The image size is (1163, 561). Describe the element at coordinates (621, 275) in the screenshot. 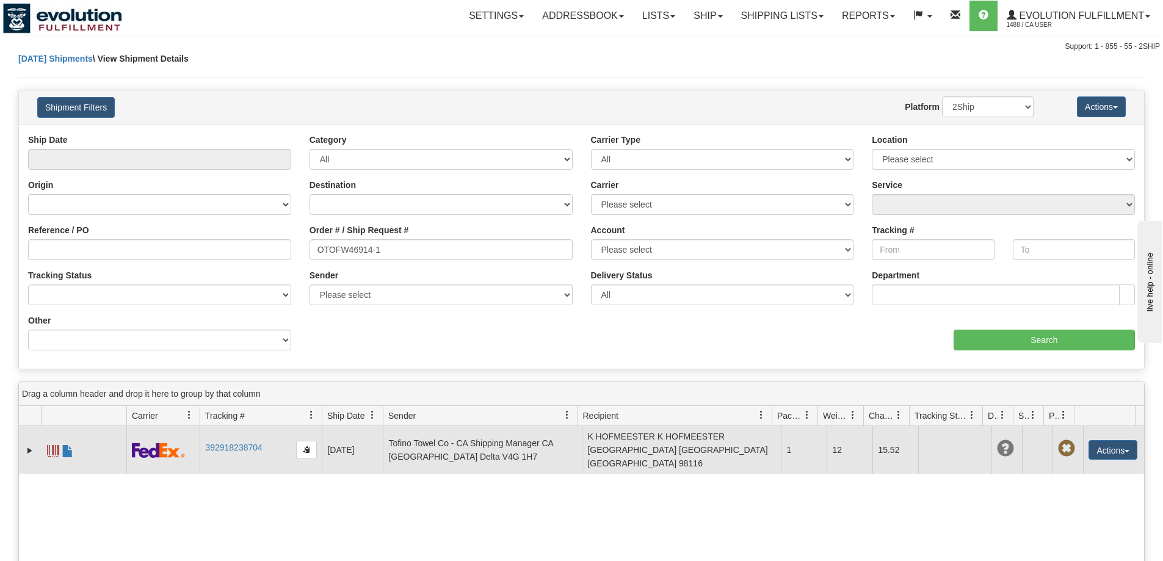

I see `label: Delivery Status` at that location.